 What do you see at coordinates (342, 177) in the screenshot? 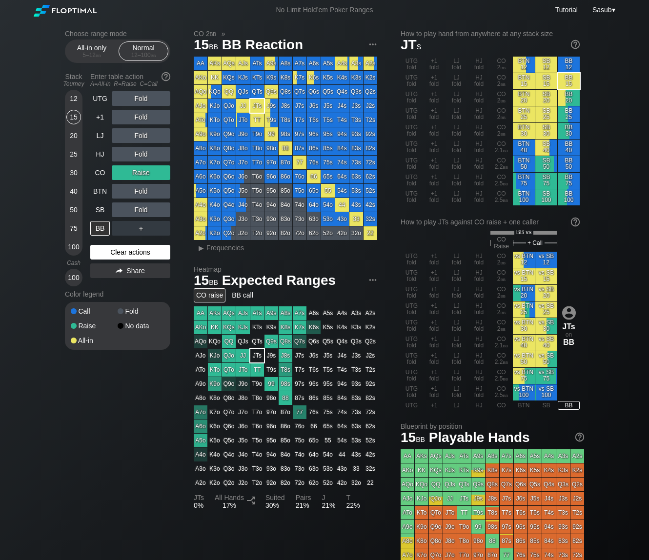
I see `div: 64s` at bounding box center [342, 177].